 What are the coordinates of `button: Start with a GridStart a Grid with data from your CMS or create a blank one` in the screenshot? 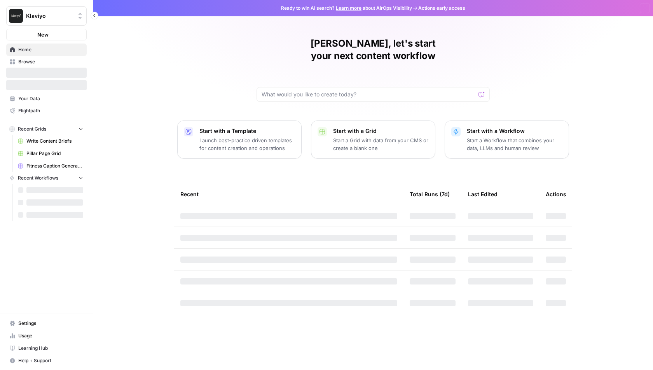 It's located at (373, 139).